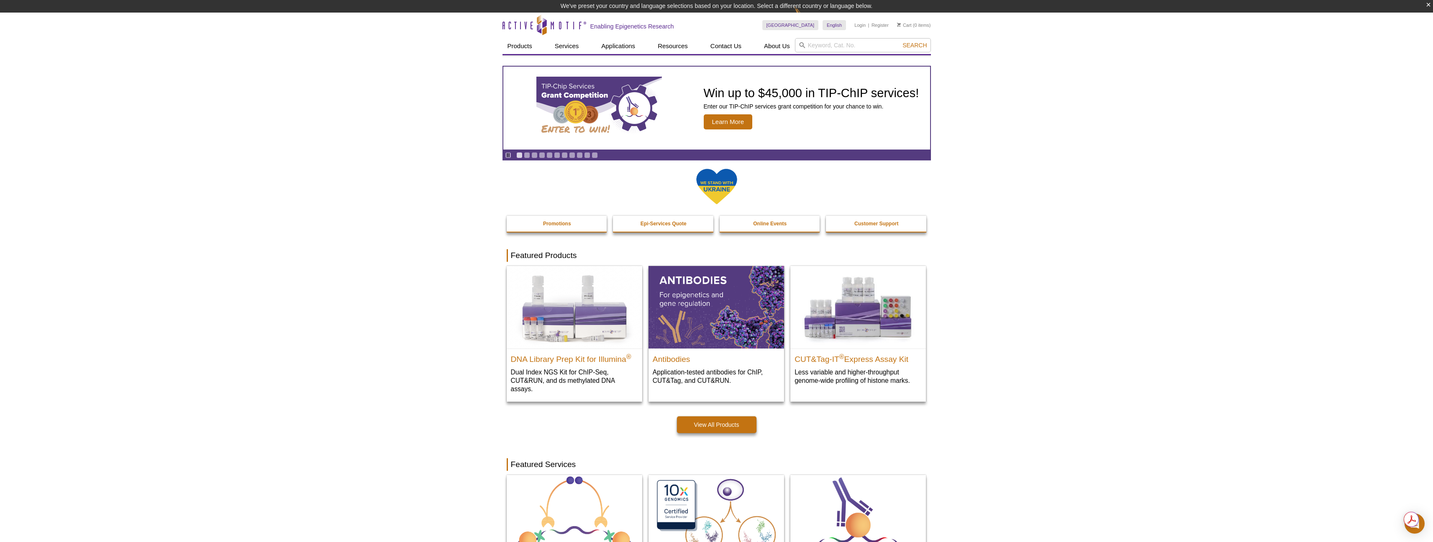 This screenshot has width=1433, height=542. I want to click on img: Change Here, so click(806, 16).